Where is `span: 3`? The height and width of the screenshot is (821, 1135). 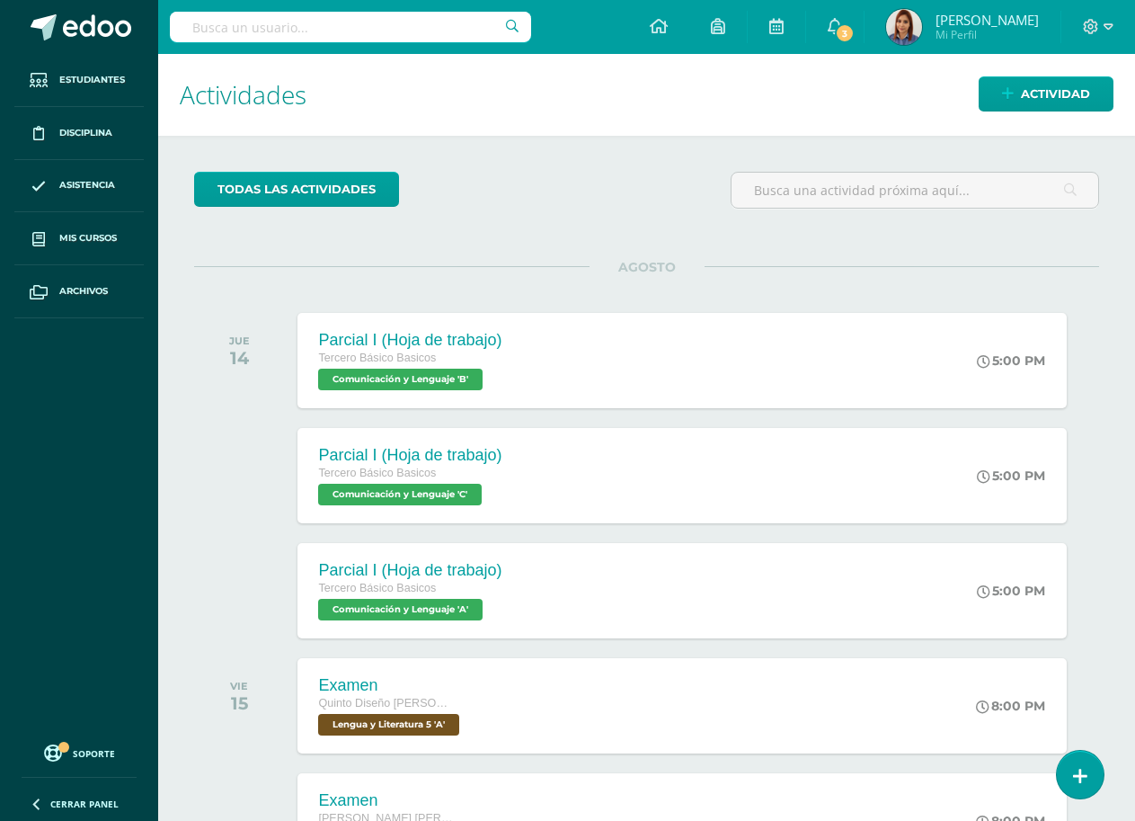 span: 3 is located at coordinates (845, 33).